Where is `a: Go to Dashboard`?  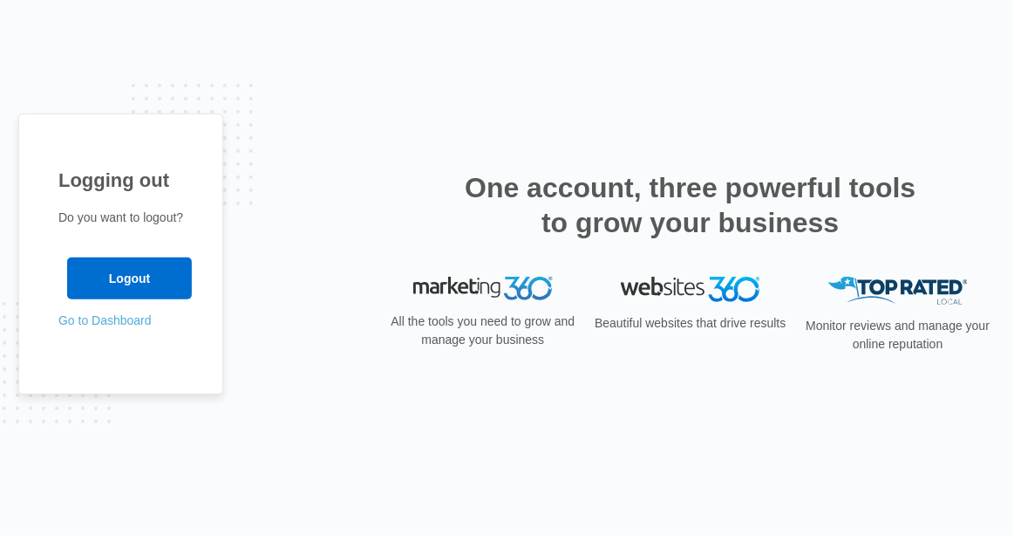
a: Go to Dashboard is located at coordinates (105, 320).